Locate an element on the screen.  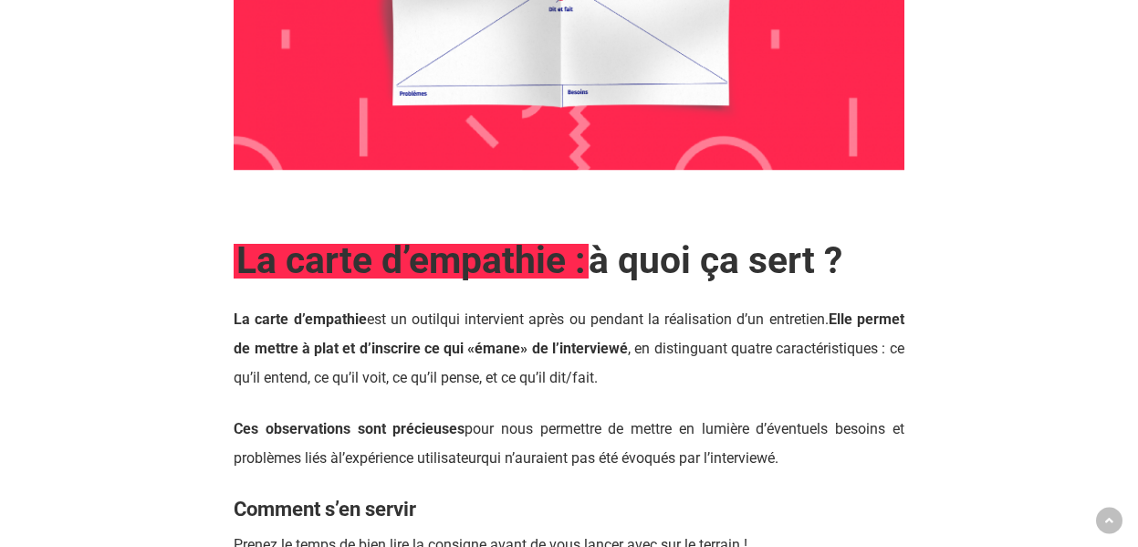
span: qui n’auraient pas été évoqués par l’interviewé. is located at coordinates (630, 457).